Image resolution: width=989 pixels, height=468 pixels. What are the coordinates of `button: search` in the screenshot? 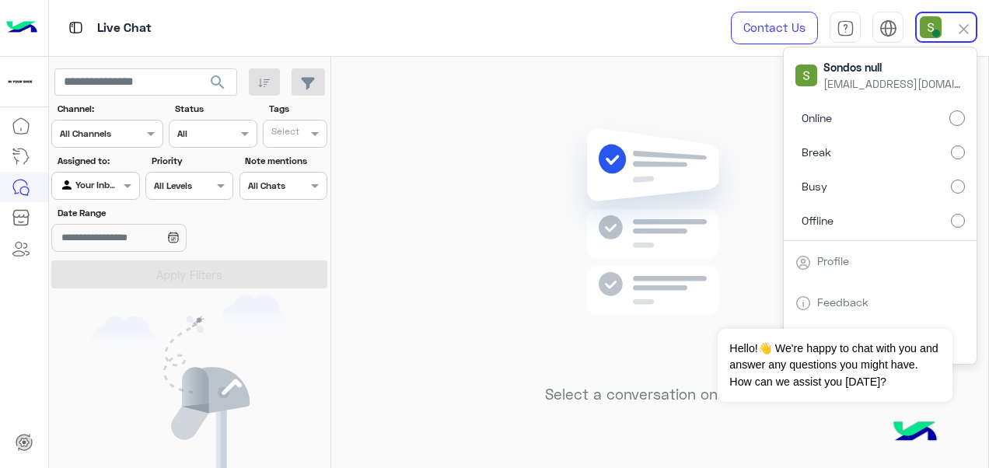 It's located at (218, 85).